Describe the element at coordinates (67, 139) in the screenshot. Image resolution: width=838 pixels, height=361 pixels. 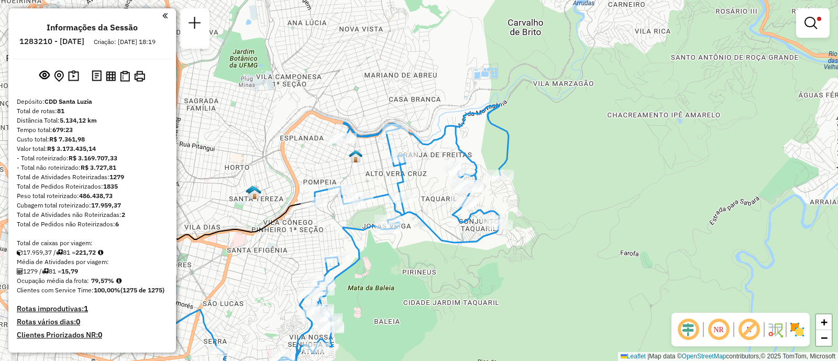
I see `strong: R$ 7.361,98` at that location.